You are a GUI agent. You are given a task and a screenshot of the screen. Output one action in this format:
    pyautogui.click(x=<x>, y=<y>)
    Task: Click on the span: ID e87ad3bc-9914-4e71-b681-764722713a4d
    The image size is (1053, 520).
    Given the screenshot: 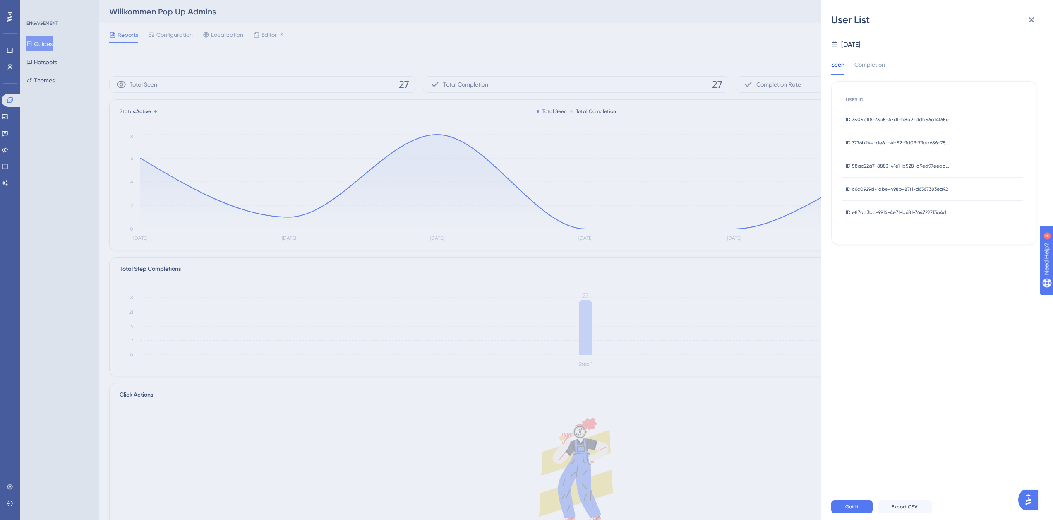 What is the action you would take?
    pyautogui.click(x=896, y=212)
    